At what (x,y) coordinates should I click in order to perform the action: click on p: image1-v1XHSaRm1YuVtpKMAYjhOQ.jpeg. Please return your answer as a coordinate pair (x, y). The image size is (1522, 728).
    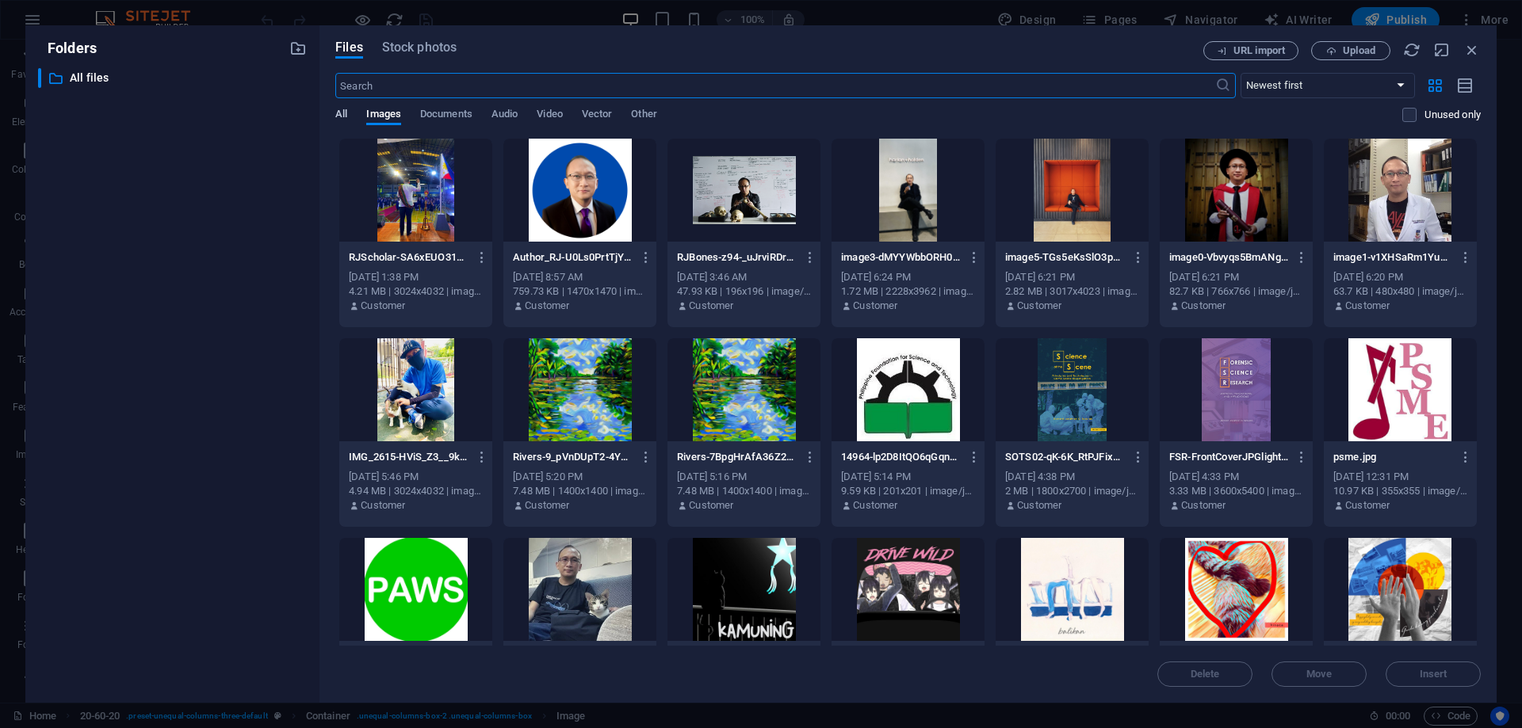
    Looking at the image, I should click on (1393, 258).